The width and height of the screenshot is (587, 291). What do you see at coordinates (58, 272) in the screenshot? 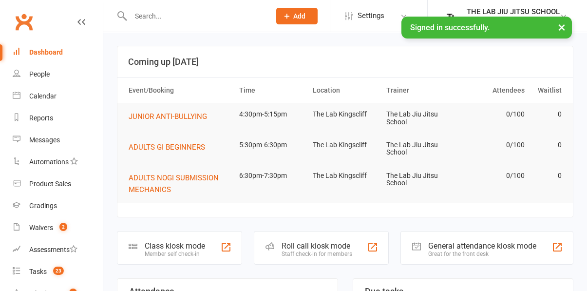
I see `a: Tasks 23` at bounding box center [58, 272].